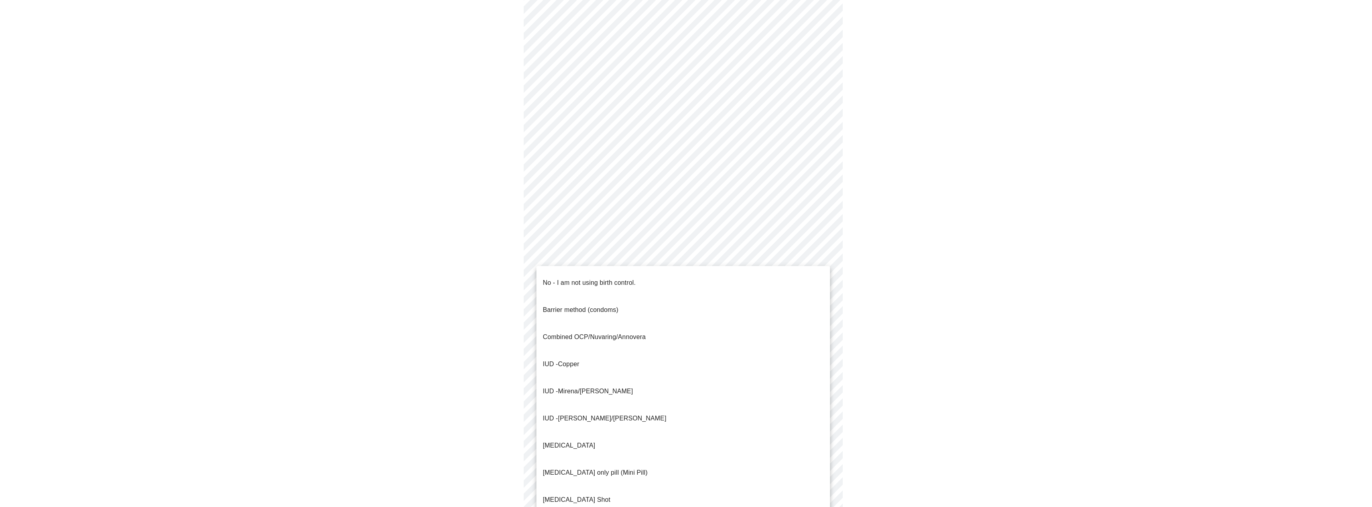 Image resolution: width=1372 pixels, height=507 pixels. I want to click on p: IUD -, so click(588, 391).